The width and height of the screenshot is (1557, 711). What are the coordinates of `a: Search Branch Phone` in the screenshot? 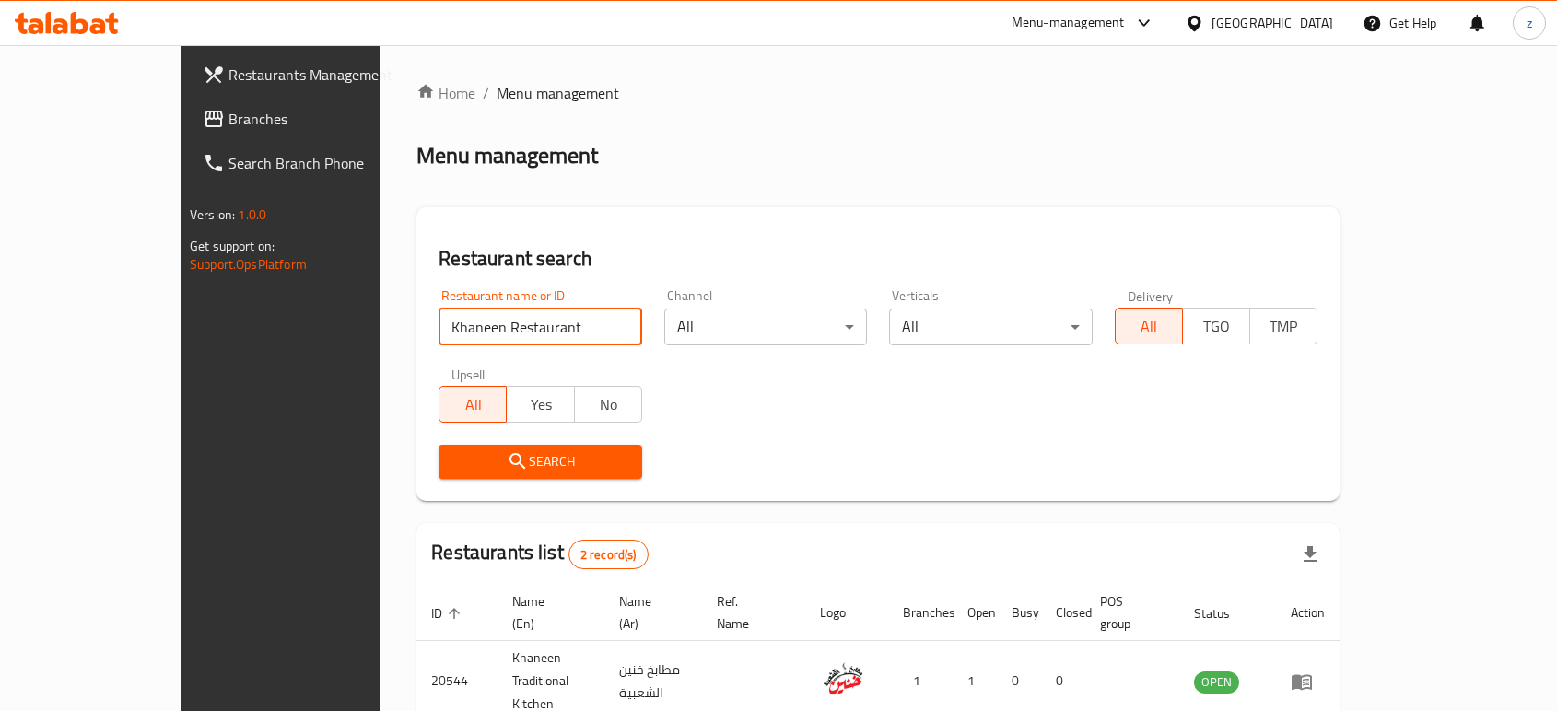 It's located at (314, 163).